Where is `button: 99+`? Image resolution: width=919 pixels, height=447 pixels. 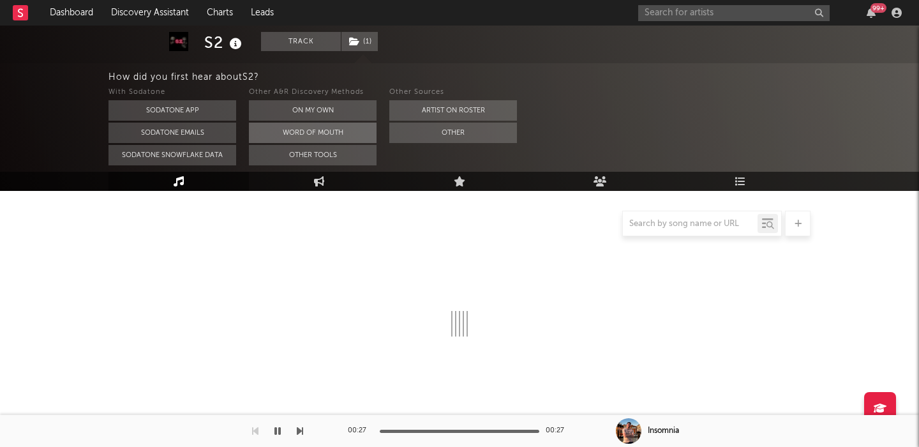
button: 99+ is located at coordinates (871, 13).